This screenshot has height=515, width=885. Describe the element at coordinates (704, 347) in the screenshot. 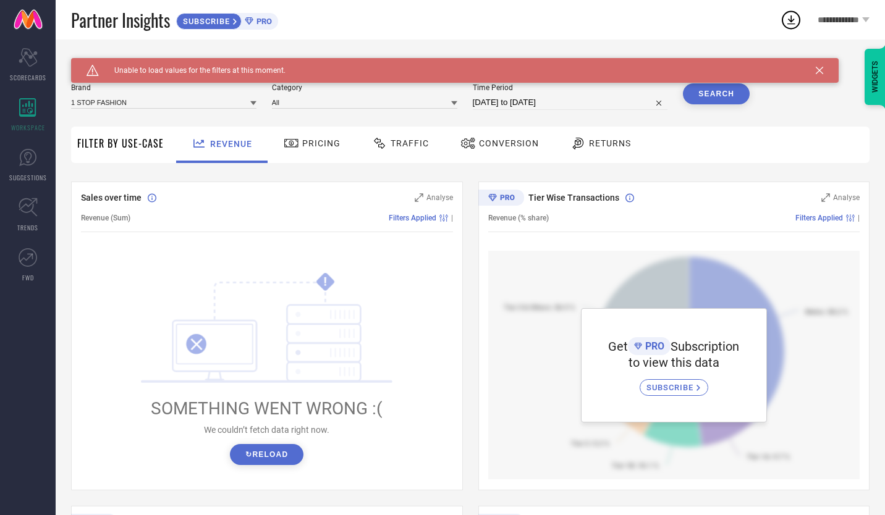

I see `span: Subscription` at that location.